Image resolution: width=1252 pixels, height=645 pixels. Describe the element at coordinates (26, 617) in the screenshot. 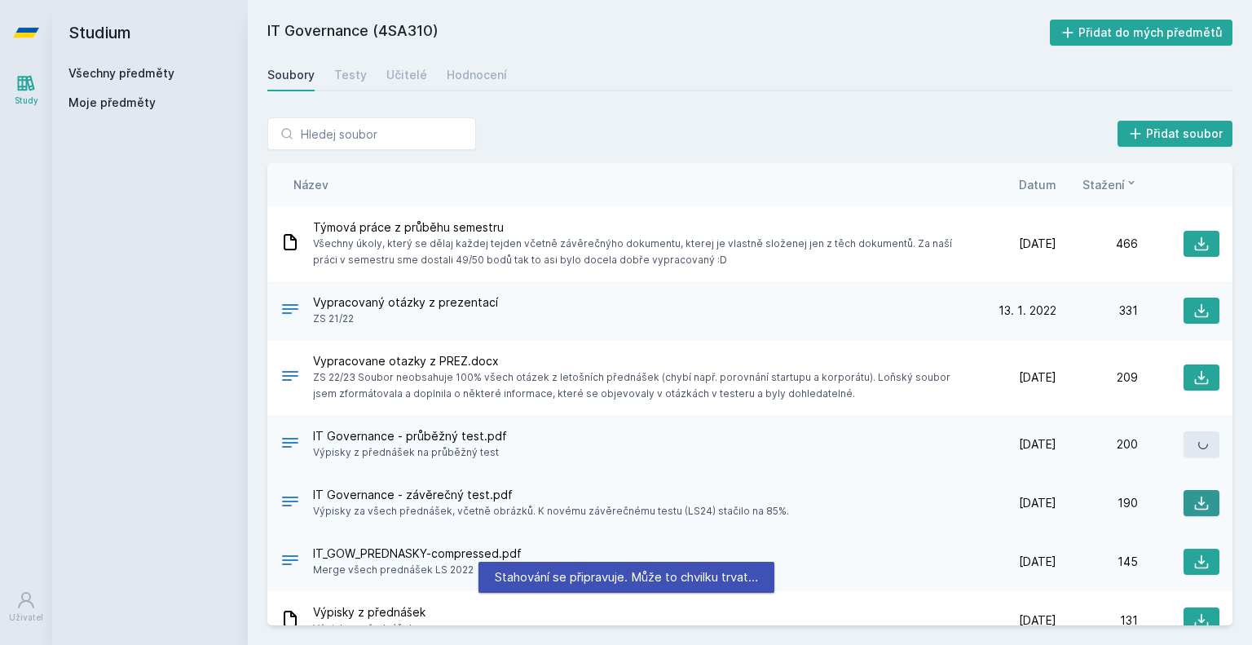

I see `div: Uživatel` at that location.